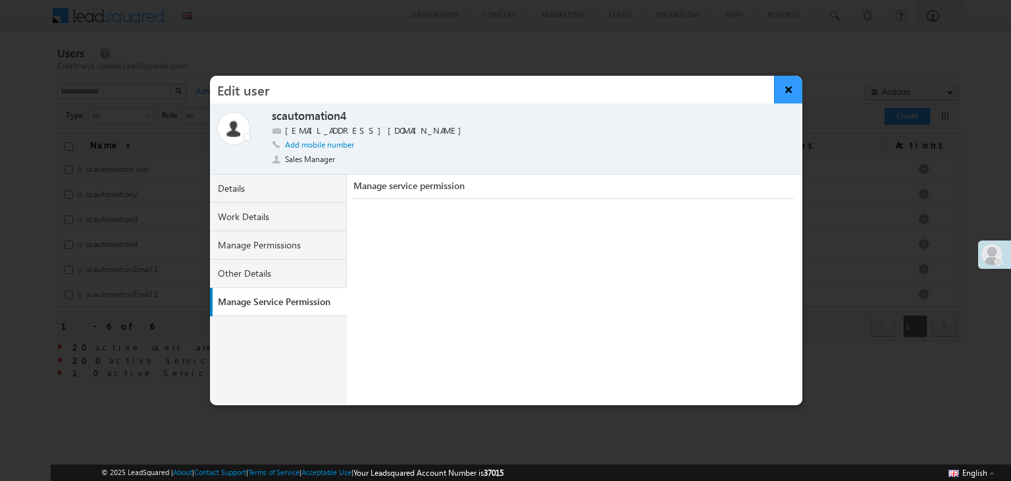 This screenshot has height=481, width=1011. Describe the element at coordinates (274, 471) in the screenshot. I see `a: Terms of Service` at that location.